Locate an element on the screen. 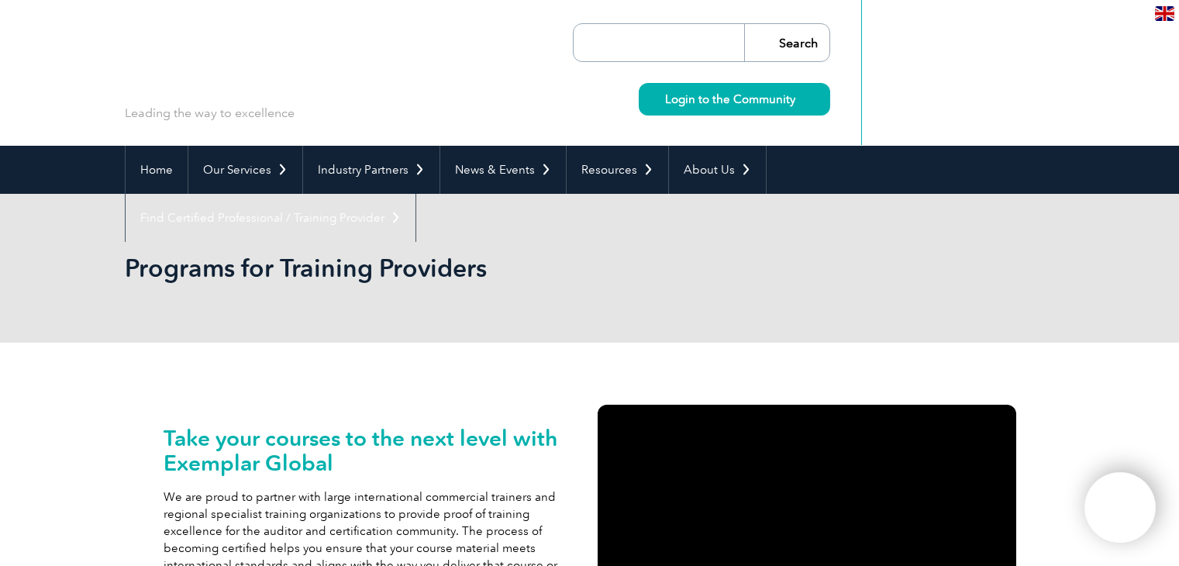 This screenshot has width=1179, height=566. a: About Us is located at coordinates (717, 170).